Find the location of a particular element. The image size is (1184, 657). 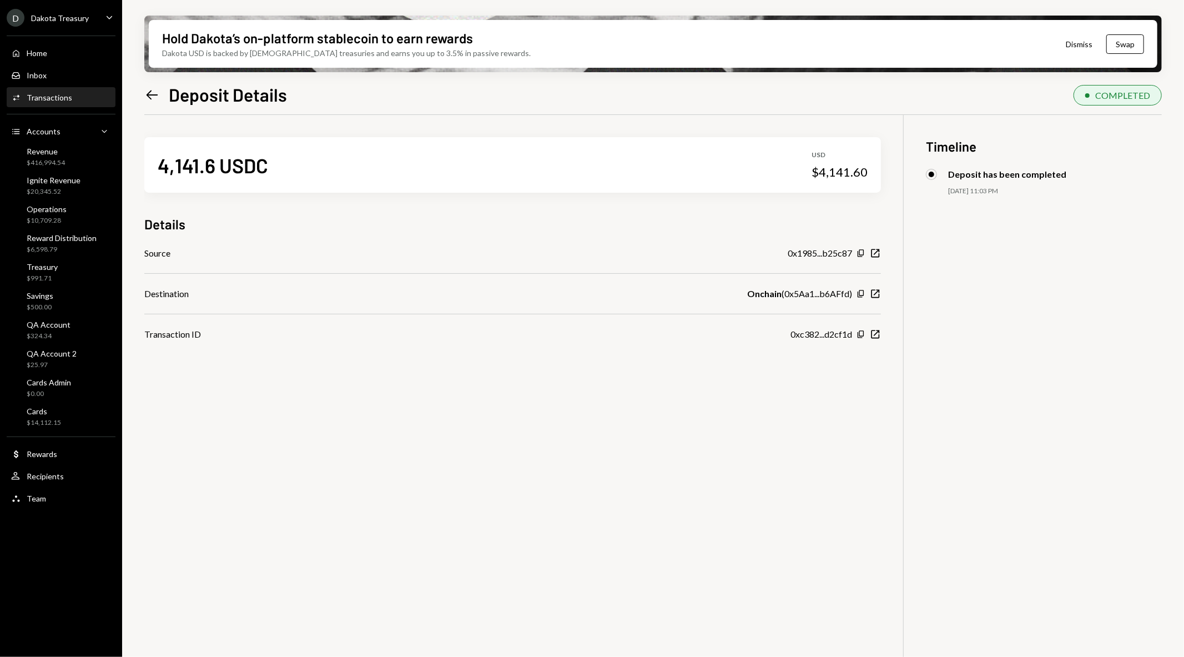

div: 0xc382...d2cf1d is located at coordinates (821, 334).